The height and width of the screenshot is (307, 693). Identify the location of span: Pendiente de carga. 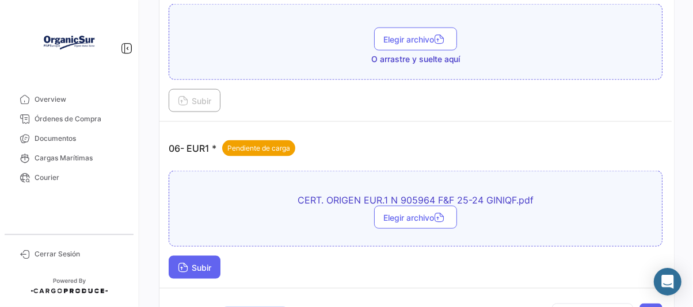
(258, 148).